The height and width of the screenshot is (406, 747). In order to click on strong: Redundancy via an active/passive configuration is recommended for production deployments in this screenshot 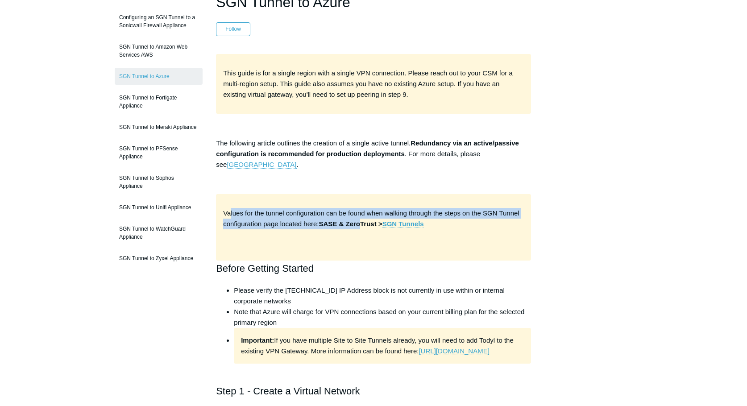, I will do `click(367, 148)`.